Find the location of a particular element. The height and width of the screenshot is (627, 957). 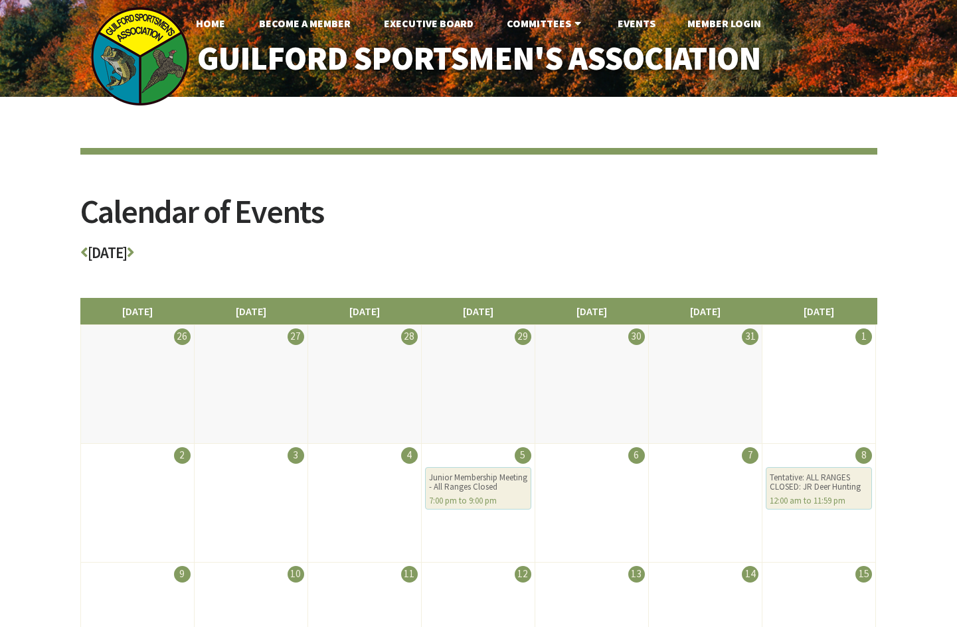

div: Junior Membership Meeting - All Ranges Closed is located at coordinates (478, 483).